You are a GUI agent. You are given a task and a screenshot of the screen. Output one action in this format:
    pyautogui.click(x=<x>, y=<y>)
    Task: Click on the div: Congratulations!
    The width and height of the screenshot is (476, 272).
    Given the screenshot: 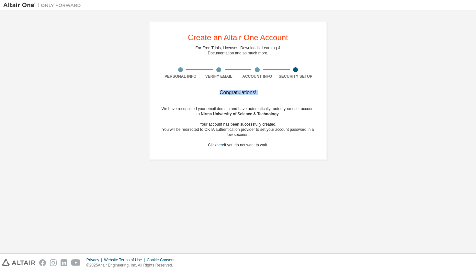 What is the action you would take?
    pyautogui.click(x=238, y=93)
    